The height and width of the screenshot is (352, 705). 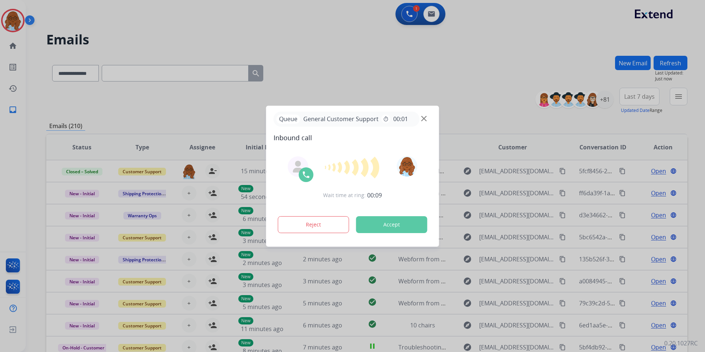 I want to click on button: Accept, so click(x=392, y=225).